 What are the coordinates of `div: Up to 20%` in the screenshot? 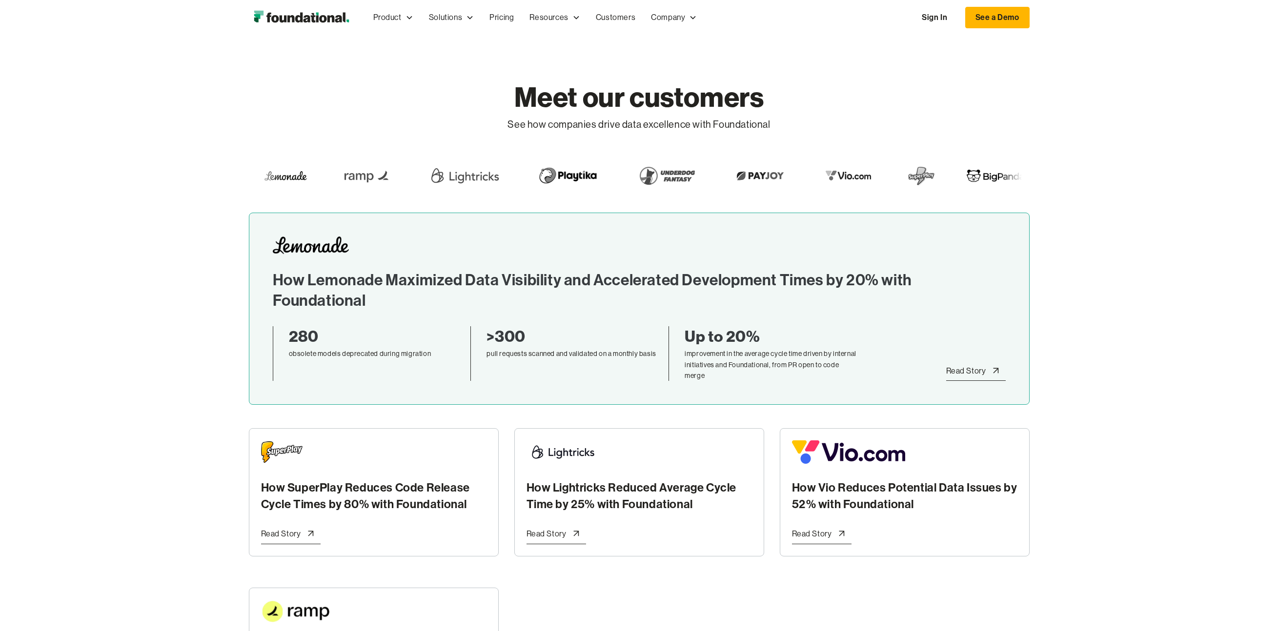 It's located at (771, 337).